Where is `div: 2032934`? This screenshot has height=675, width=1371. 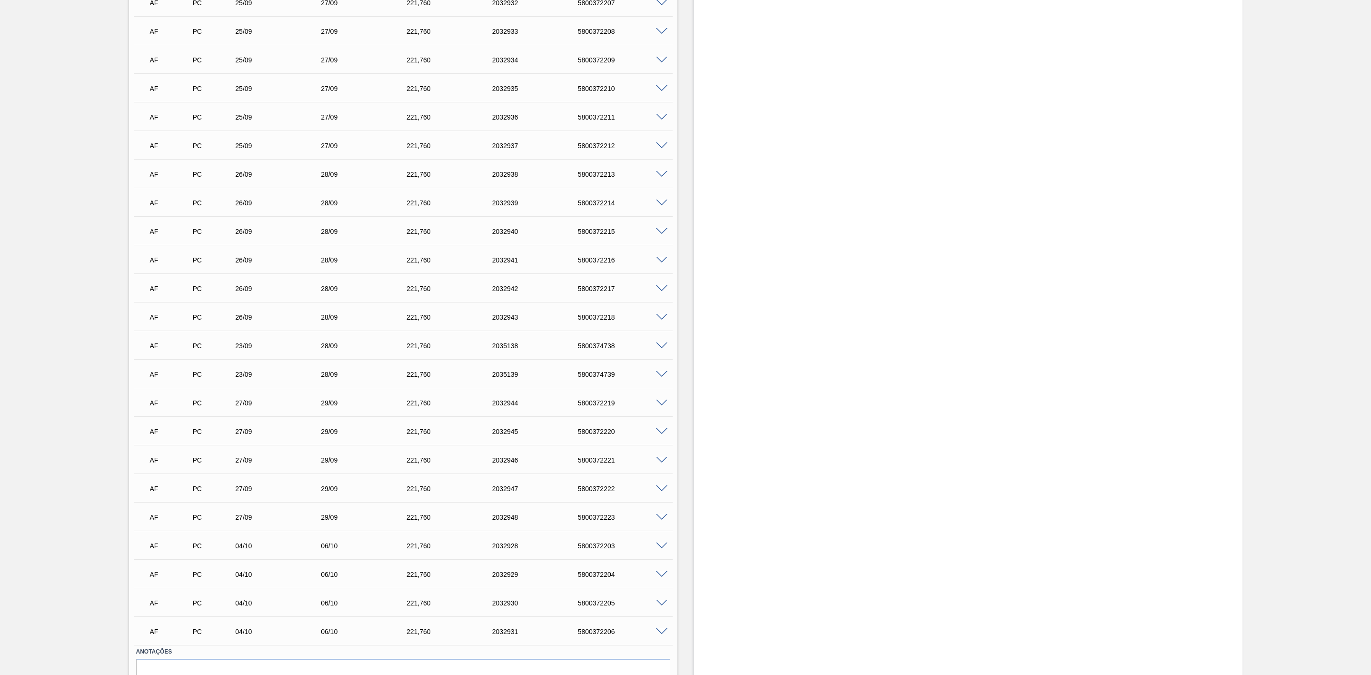 div: 2032934 is located at coordinates (539, 60).